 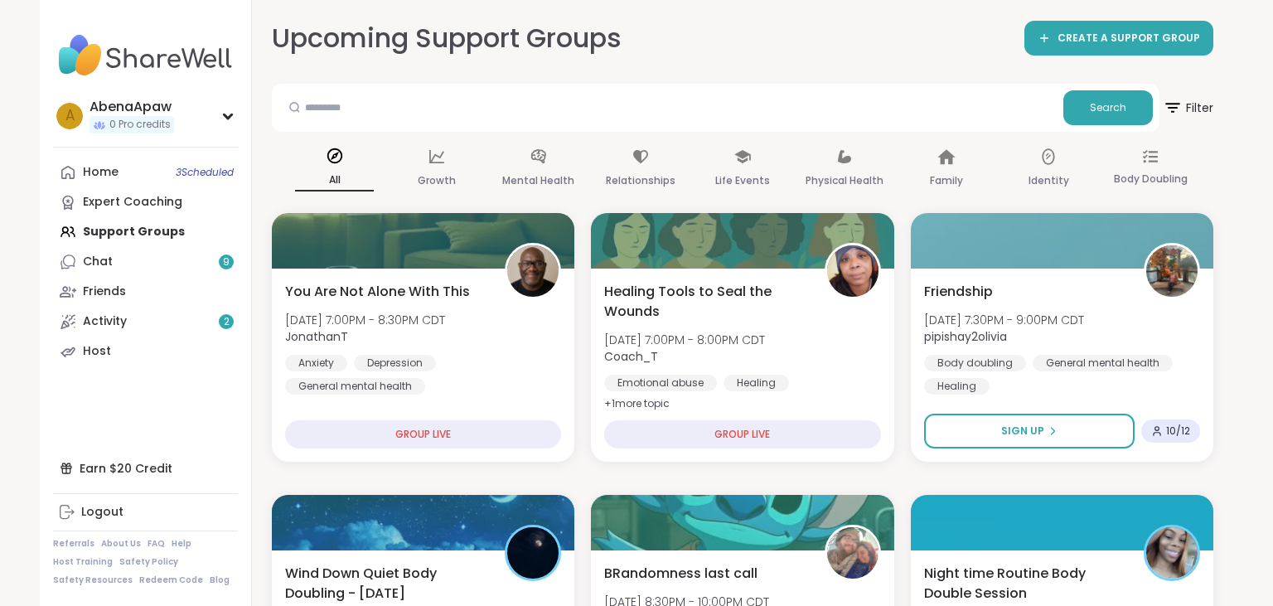 I want to click on span: 0 Pro credits, so click(x=140, y=124).